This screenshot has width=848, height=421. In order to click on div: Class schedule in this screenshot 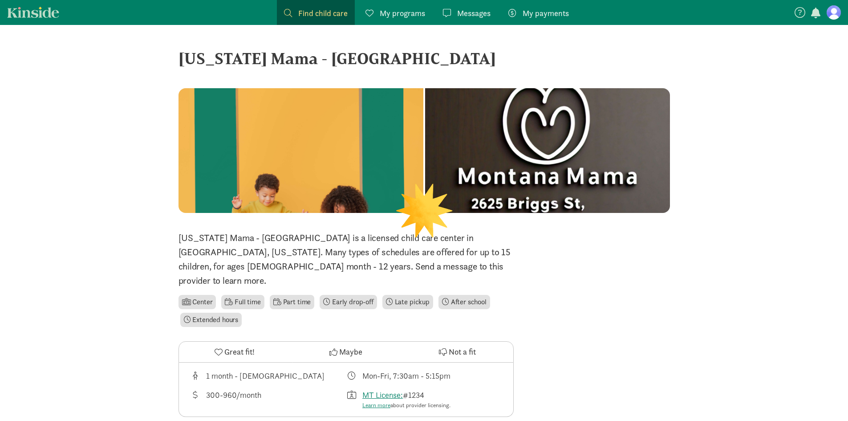, I will do `click(424, 375)`.